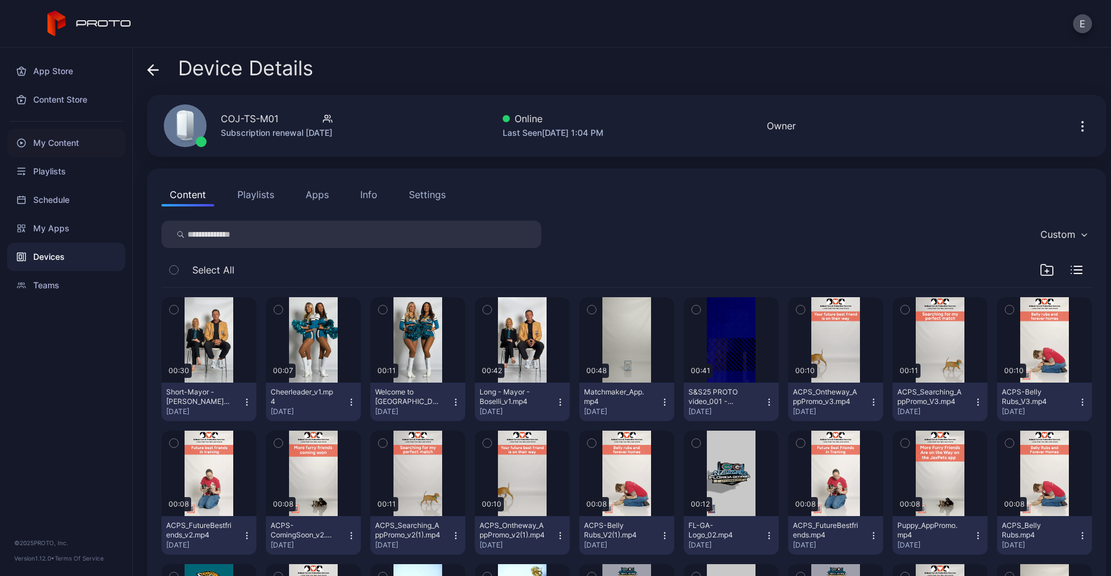 The image size is (1111, 576). I want to click on div: App Store, so click(66, 71).